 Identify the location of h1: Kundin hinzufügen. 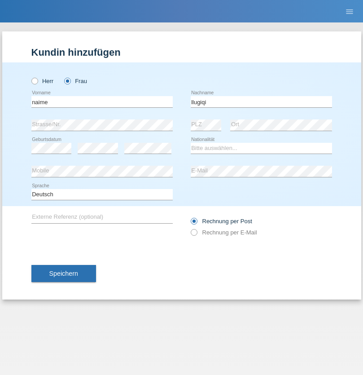
(182, 52).